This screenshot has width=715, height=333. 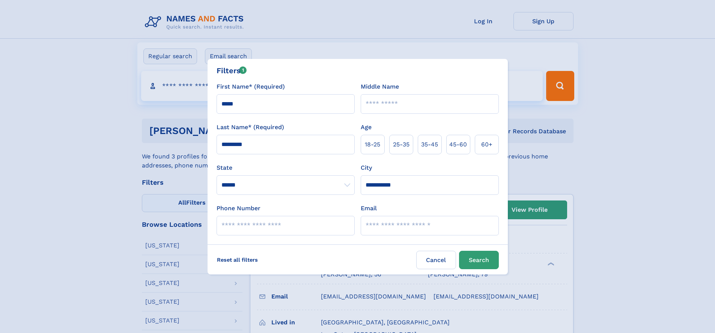 What do you see at coordinates (380, 87) in the screenshot?
I see `label: Middle Name` at bounding box center [380, 87].